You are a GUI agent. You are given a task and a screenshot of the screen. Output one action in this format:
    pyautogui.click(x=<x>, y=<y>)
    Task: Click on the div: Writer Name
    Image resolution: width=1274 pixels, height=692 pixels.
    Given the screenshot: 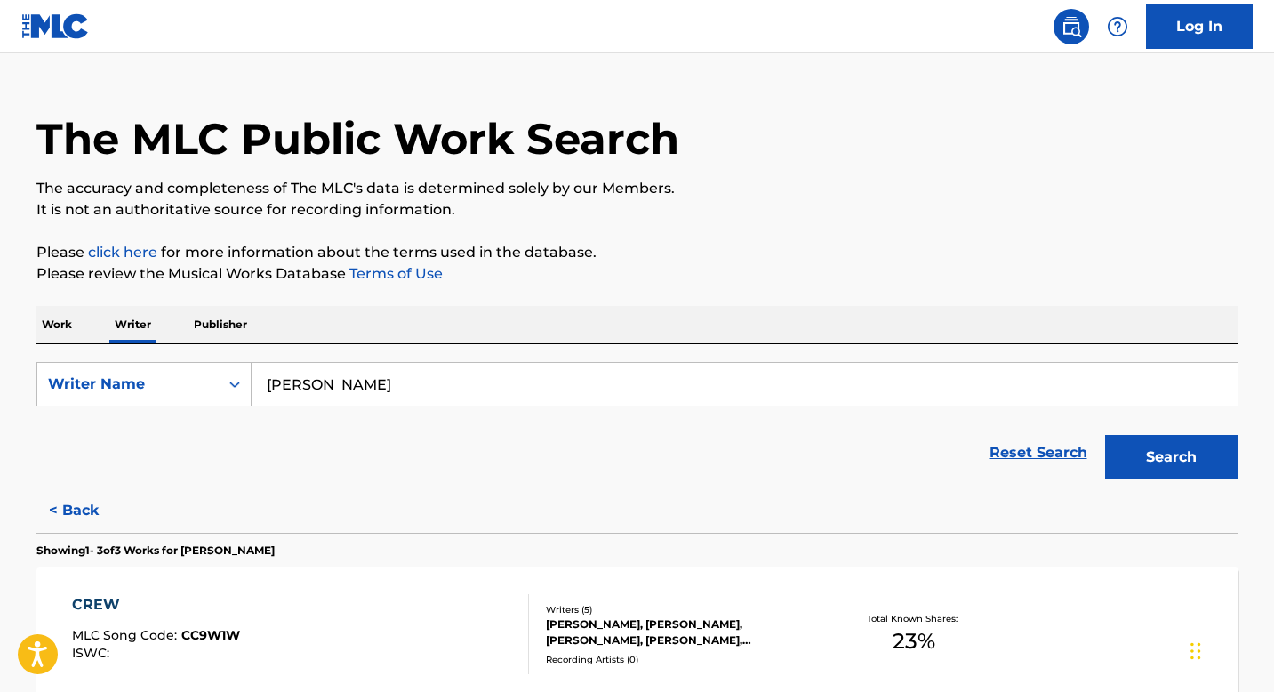 What is the action you would take?
    pyautogui.click(x=128, y=384)
    